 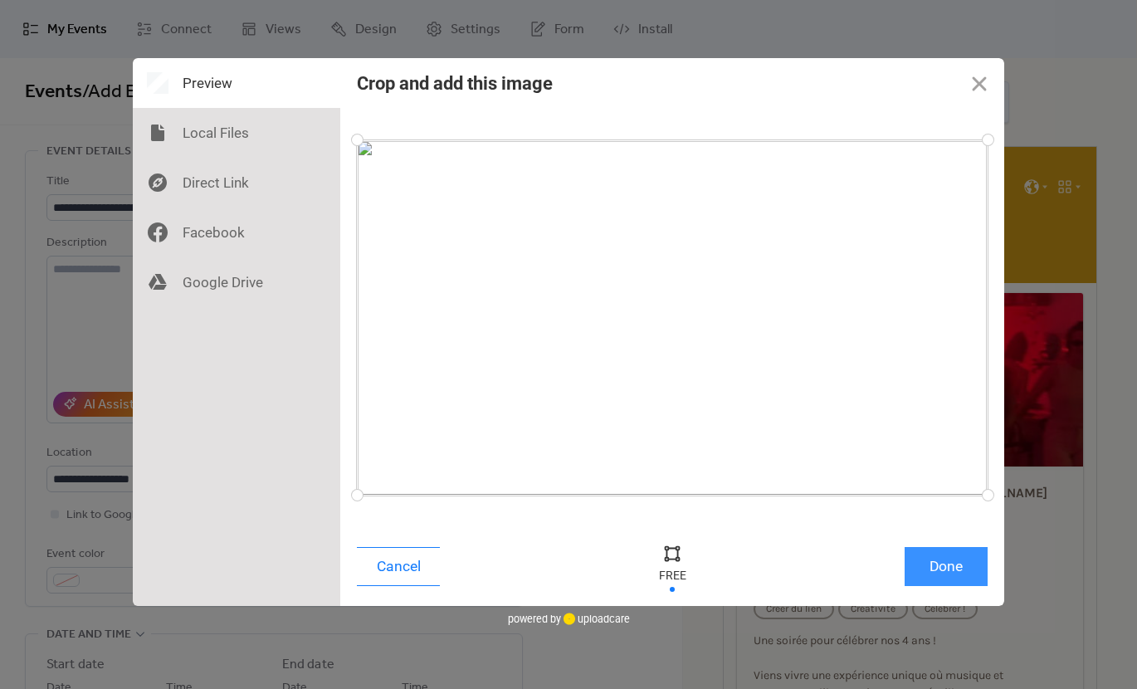 What do you see at coordinates (237, 133) in the screenshot?
I see `div: Local Files` at bounding box center [237, 133].